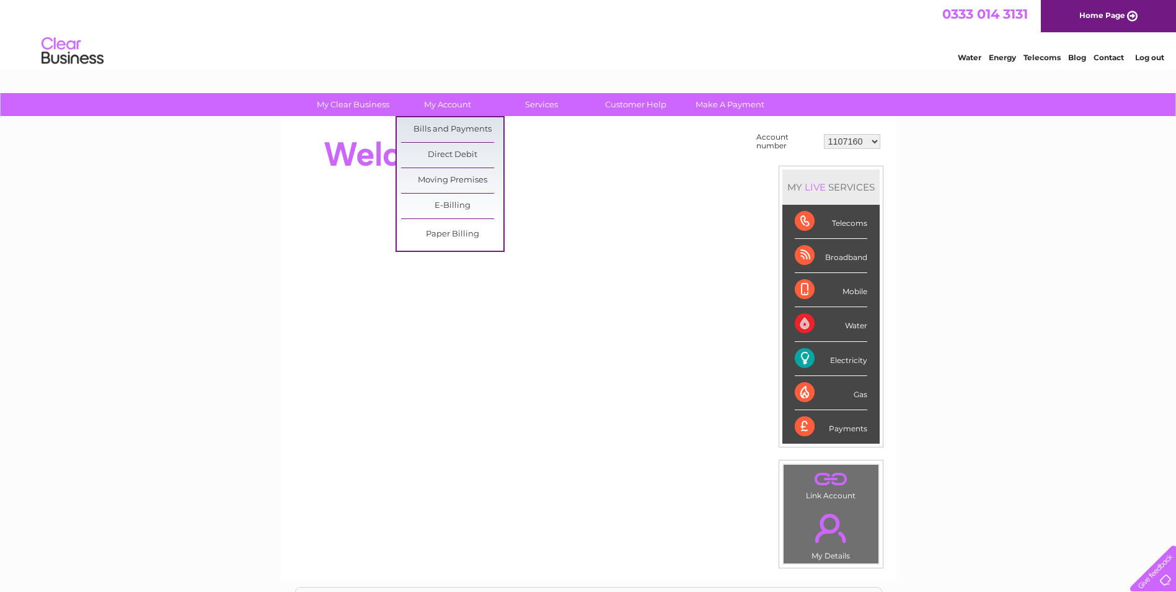 This screenshot has height=592, width=1176. I want to click on div: Electricity, so click(831, 358).